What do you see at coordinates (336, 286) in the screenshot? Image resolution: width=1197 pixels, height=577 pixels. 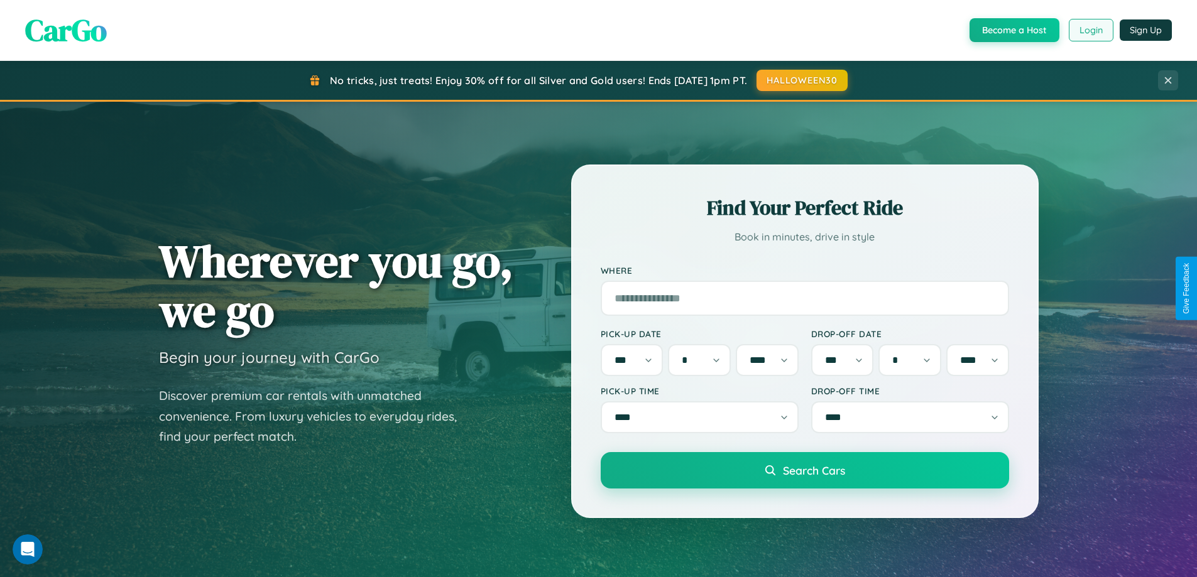 I see `h1: Wherever you go, we go` at bounding box center [336, 286].